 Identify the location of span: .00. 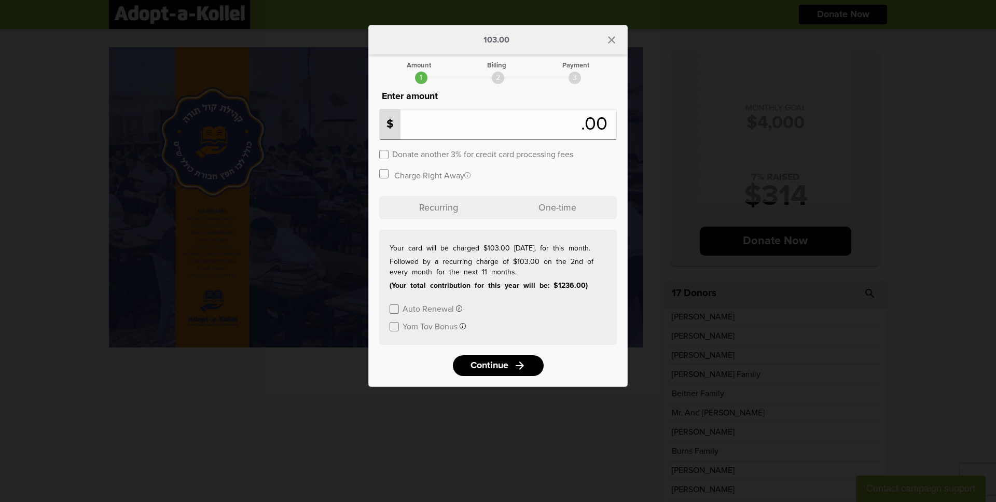
(597, 125).